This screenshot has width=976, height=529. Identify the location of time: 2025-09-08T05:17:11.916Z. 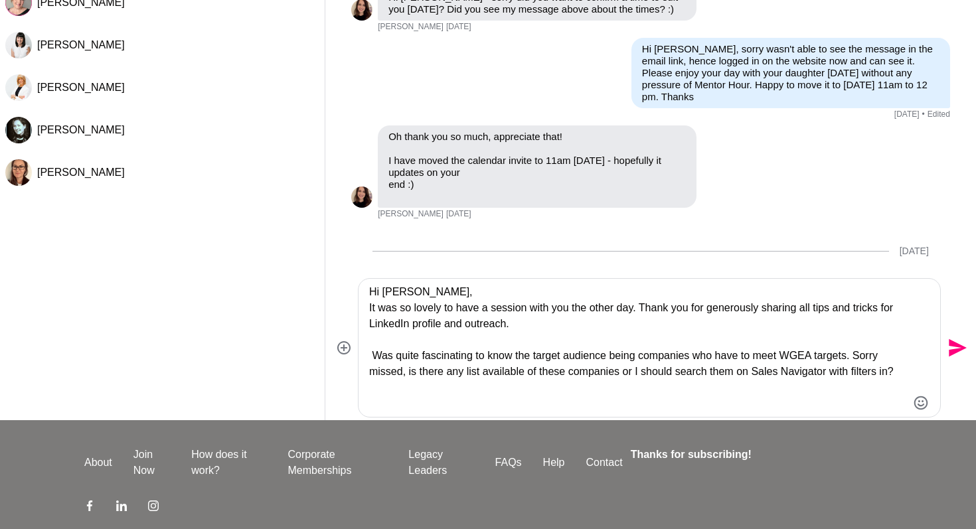
(459, 27).